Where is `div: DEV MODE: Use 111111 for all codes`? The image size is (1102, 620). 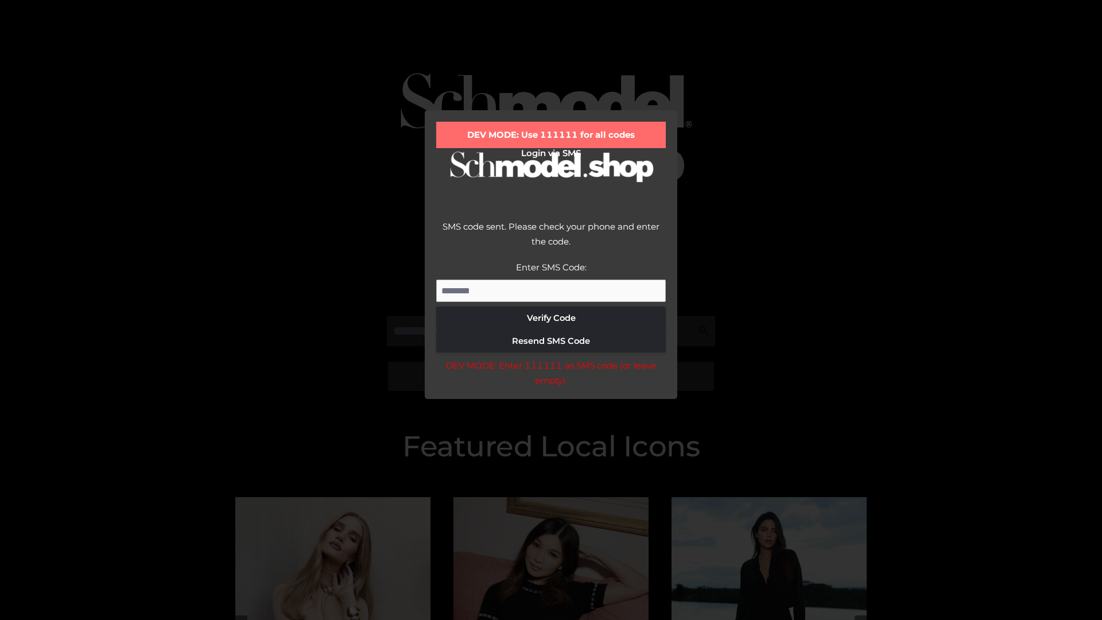 div: DEV MODE: Use 111111 for all codes is located at coordinates (551, 135).